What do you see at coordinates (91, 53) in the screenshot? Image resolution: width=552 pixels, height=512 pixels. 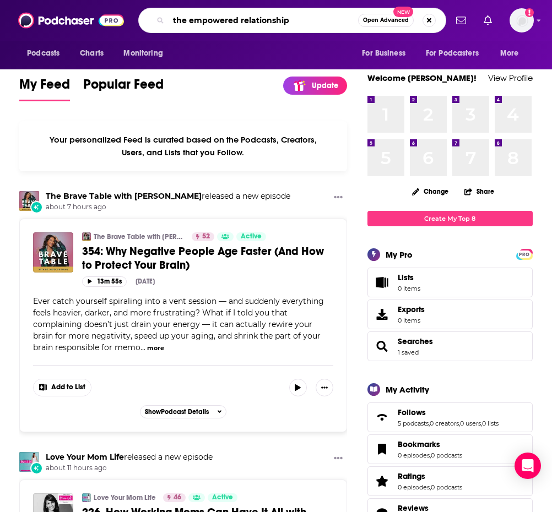 I see `a: Charts` at bounding box center [91, 53].